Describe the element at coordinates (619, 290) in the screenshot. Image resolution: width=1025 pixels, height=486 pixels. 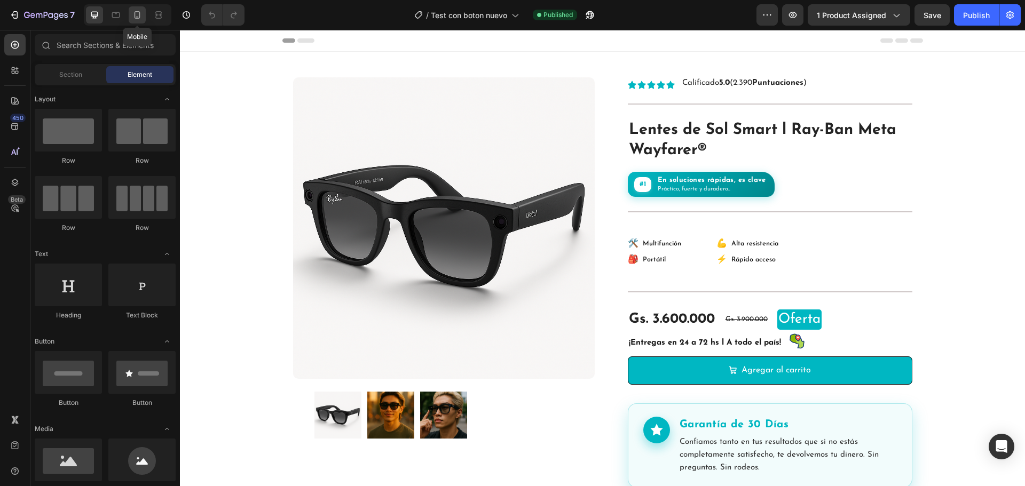
I see `h2: Oferta` at that location.